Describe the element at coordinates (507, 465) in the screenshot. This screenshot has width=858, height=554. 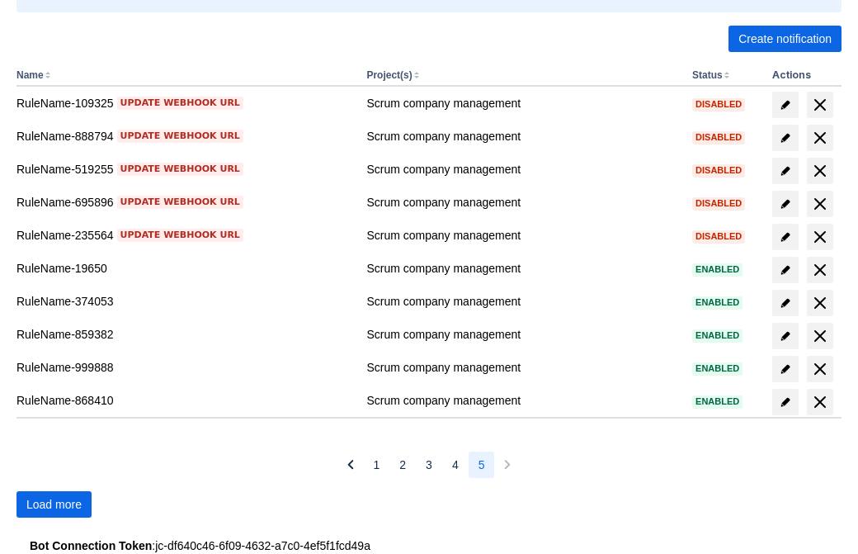
I see `button: Next` at that location.